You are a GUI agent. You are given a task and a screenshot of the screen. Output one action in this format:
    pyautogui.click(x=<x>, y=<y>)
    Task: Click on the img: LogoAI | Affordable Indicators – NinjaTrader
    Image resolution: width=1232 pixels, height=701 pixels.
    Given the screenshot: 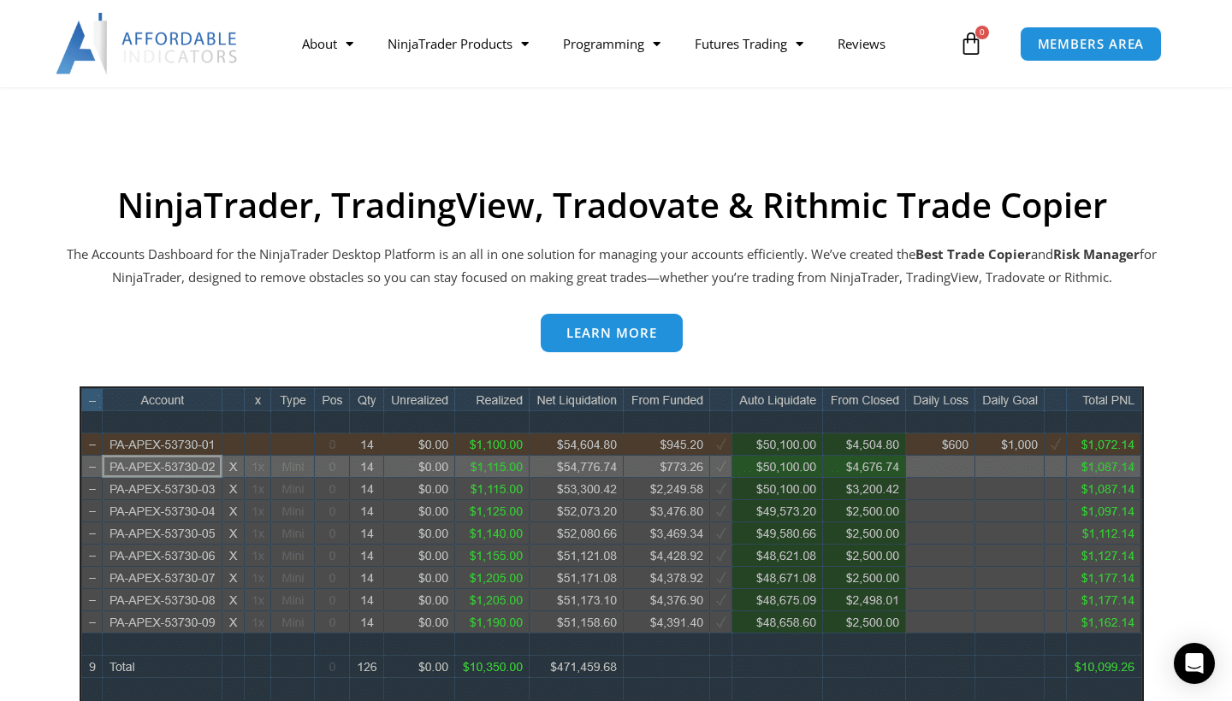 What is the action you would take?
    pyautogui.click(x=147, y=44)
    